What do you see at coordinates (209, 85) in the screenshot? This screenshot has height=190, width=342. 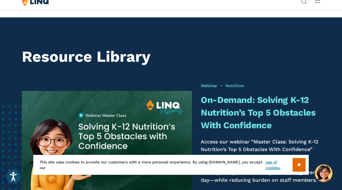 I see `a: Webinar` at bounding box center [209, 85].